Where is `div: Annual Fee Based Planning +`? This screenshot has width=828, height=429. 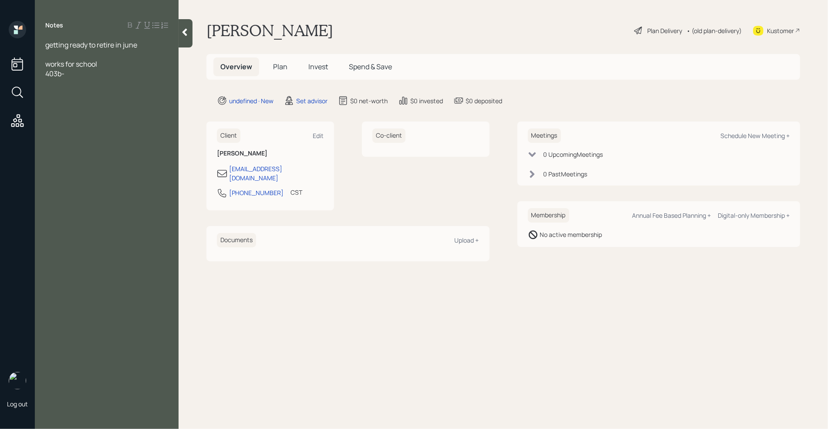 div: Annual Fee Based Planning + is located at coordinates (671, 215).